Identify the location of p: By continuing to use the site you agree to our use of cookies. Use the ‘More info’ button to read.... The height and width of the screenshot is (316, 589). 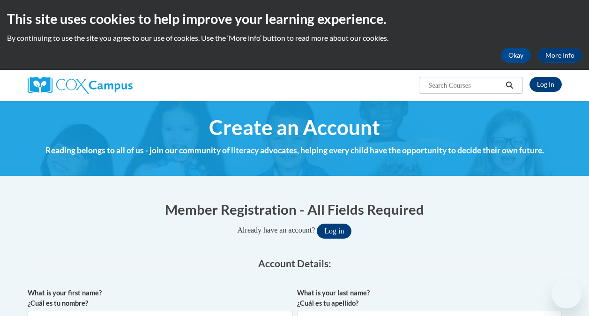
(294, 38).